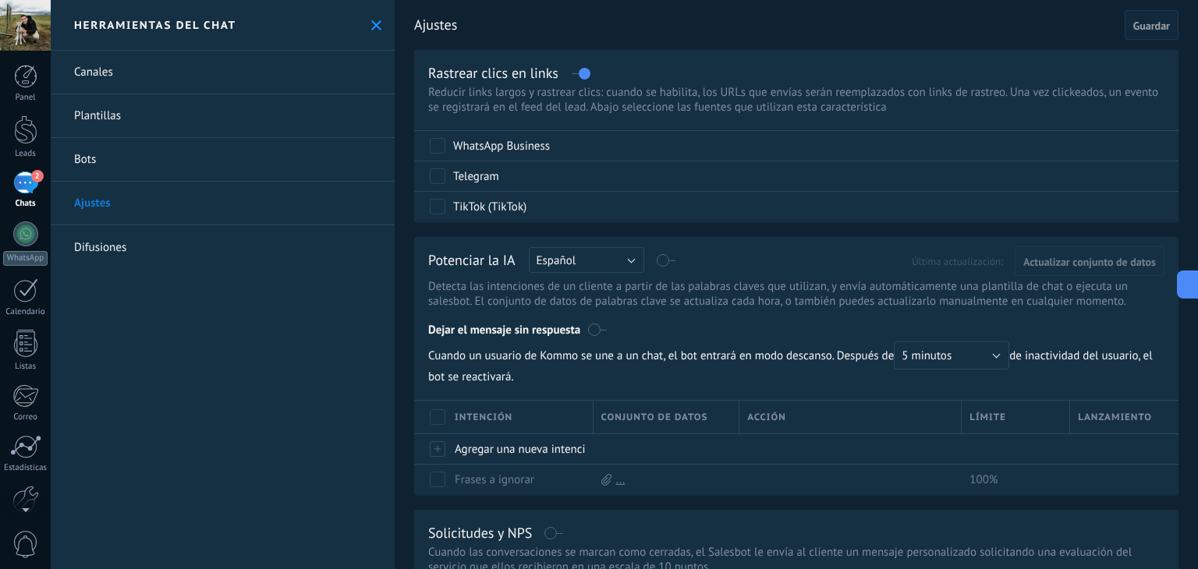 This screenshot has width=1198, height=569. What do you see at coordinates (26, 312) in the screenshot?
I see `div: Calendario` at bounding box center [26, 312].